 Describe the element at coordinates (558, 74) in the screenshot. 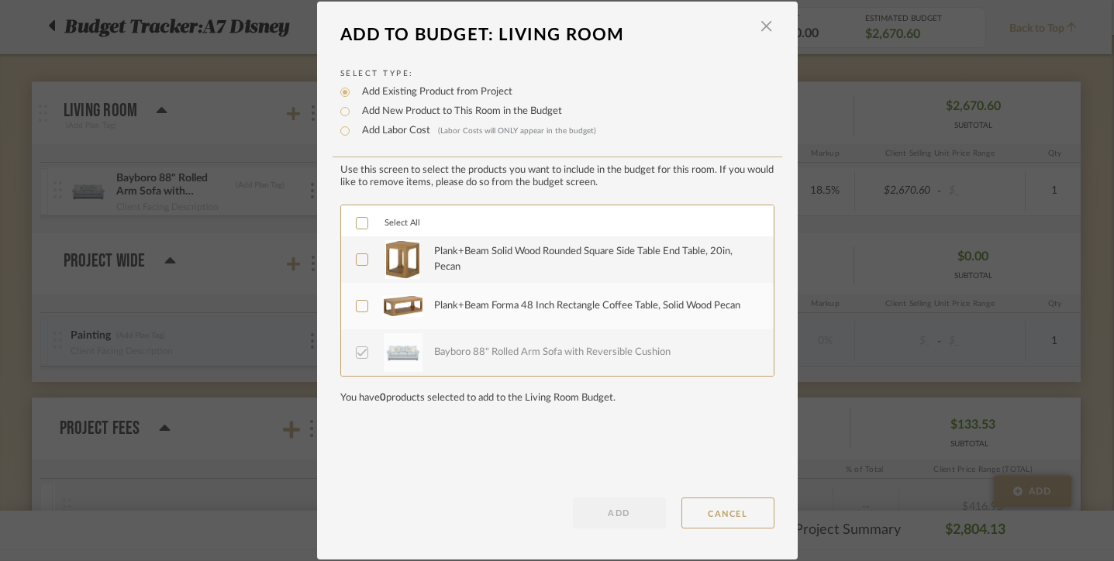

I see `label: Select Type:` at that location.